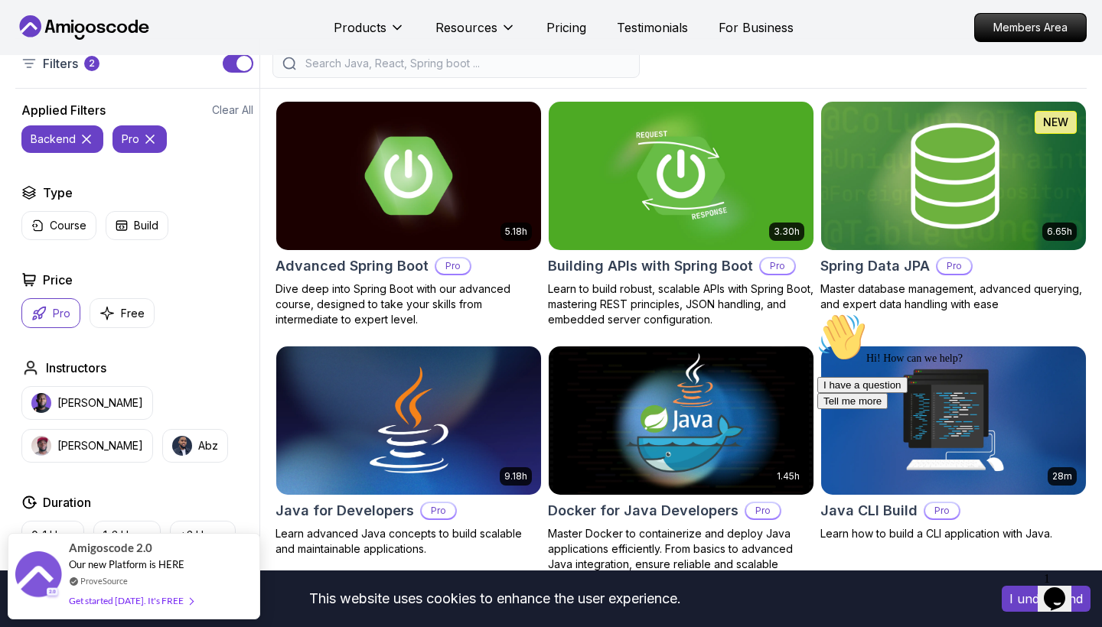 This screenshot has width=1102, height=627. What do you see at coordinates (874, 266) in the screenshot?
I see `h2: Spring Data JPA` at bounding box center [874, 266].